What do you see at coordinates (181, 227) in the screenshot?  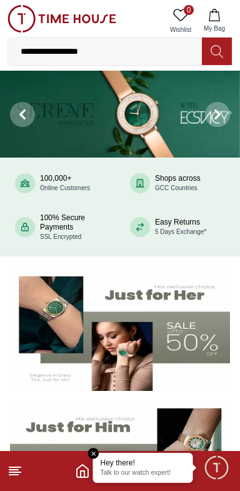 I see `div: Easy Returns` at bounding box center [181, 227].